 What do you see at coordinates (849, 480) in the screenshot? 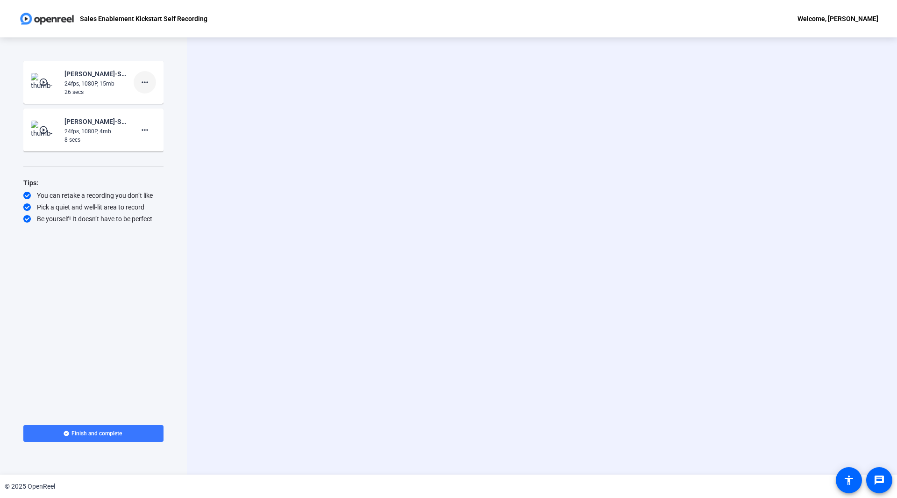
I see `mat-icon: accessibility` at bounding box center [849, 480].